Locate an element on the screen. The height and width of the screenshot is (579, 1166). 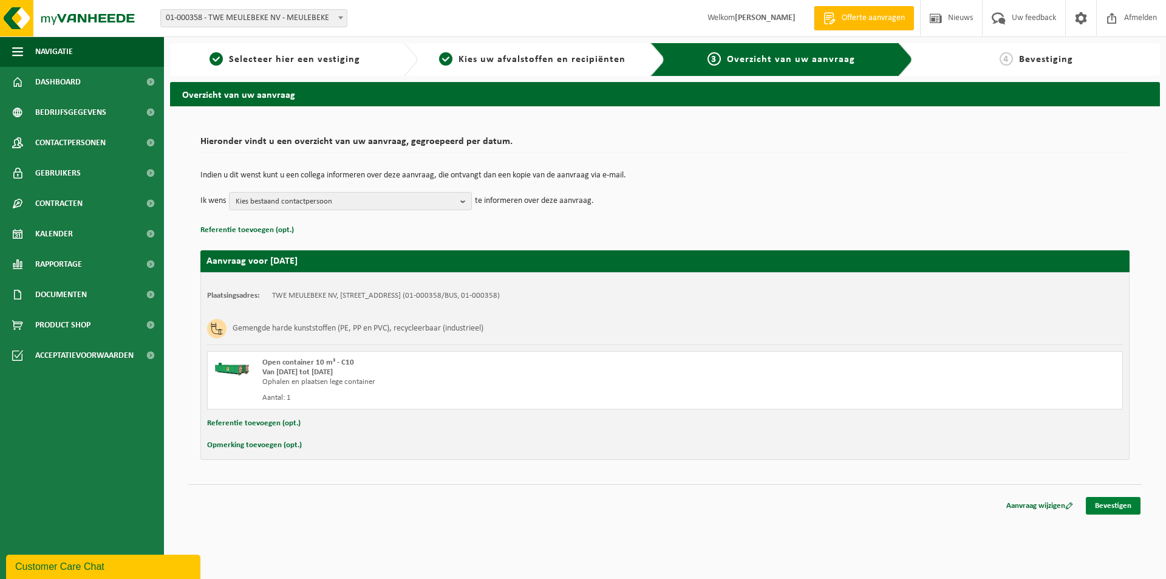
span: Kies uw afvalstoffen en recipiënten is located at coordinates (542, 59).